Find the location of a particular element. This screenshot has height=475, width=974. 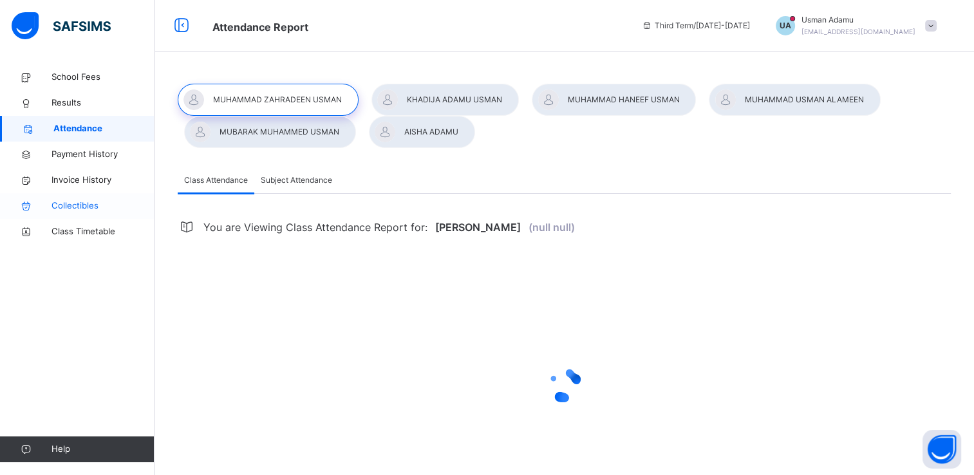

span: UA is located at coordinates (786, 26).